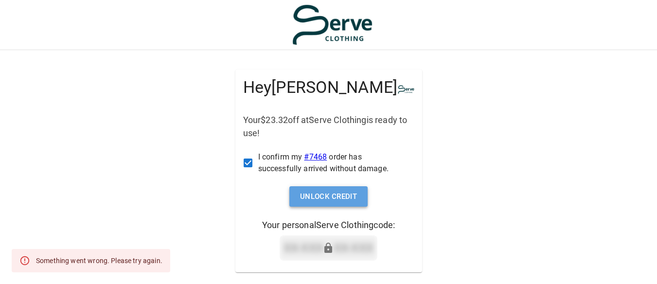 The image size is (657, 284). I want to click on p: I confirm my order has successfully arrived without damage., so click(332, 163).